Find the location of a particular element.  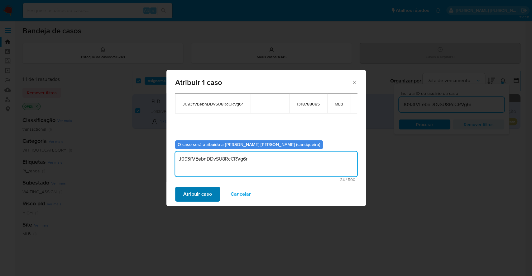

span: Atribuir caso is located at coordinates (198, 194).